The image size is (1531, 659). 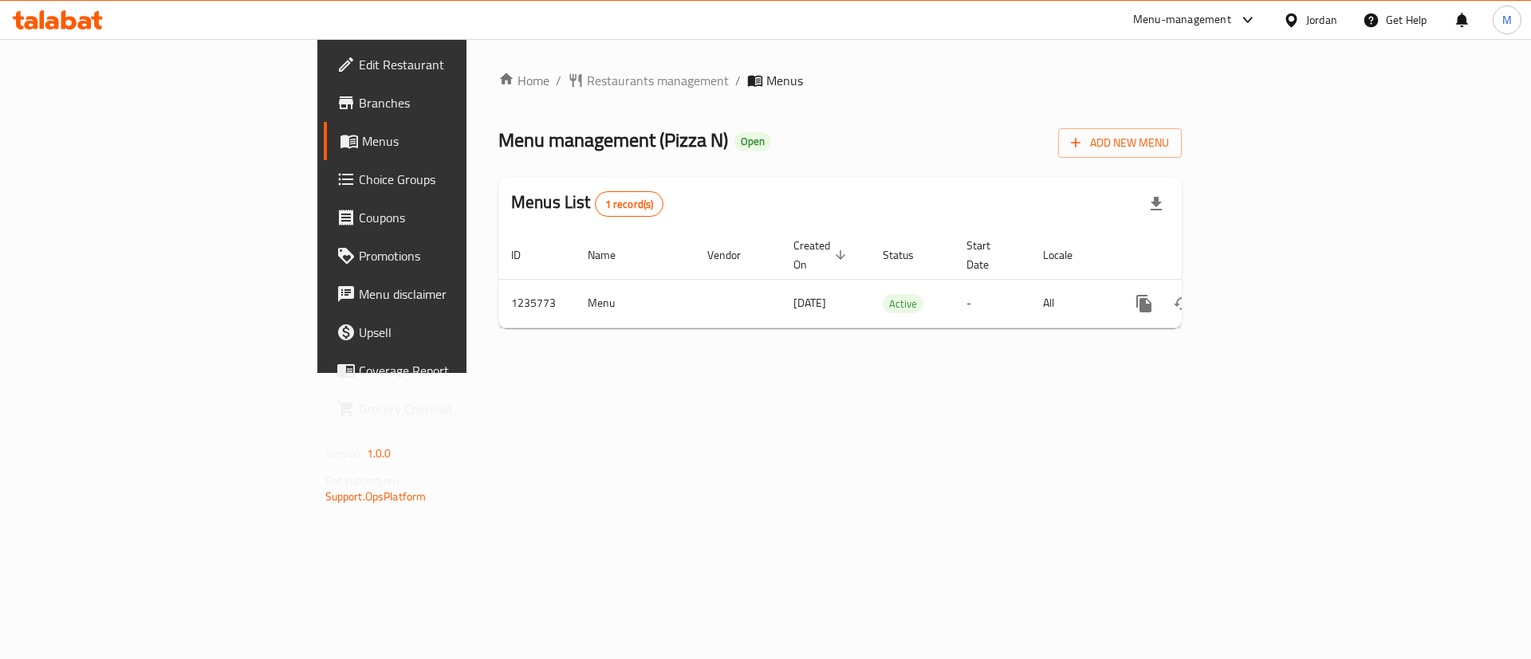 What do you see at coordinates (1071, 303) in the screenshot?
I see `td: All` at bounding box center [1071, 303].